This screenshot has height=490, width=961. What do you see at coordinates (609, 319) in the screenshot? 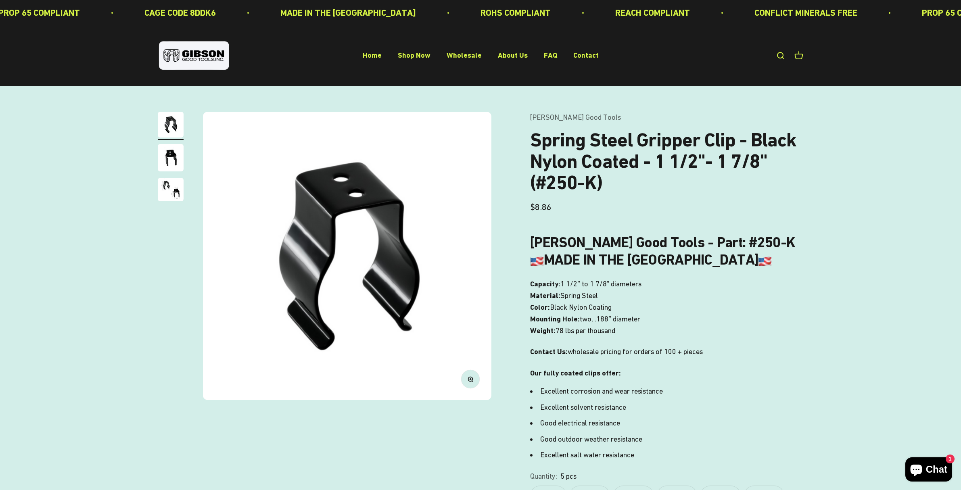
I see `span: two, .188″ diameter` at bounding box center [609, 319].